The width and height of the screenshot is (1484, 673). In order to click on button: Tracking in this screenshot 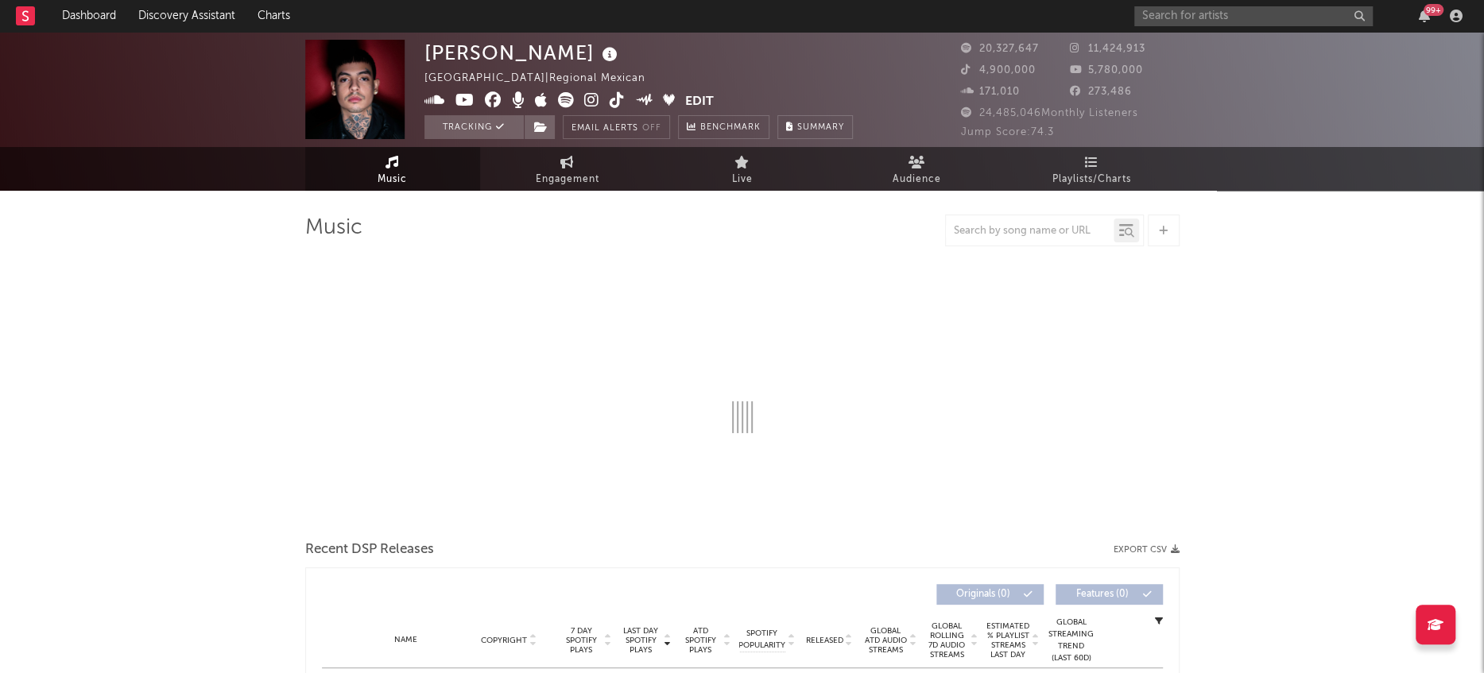, I will do `click(474, 127)`.